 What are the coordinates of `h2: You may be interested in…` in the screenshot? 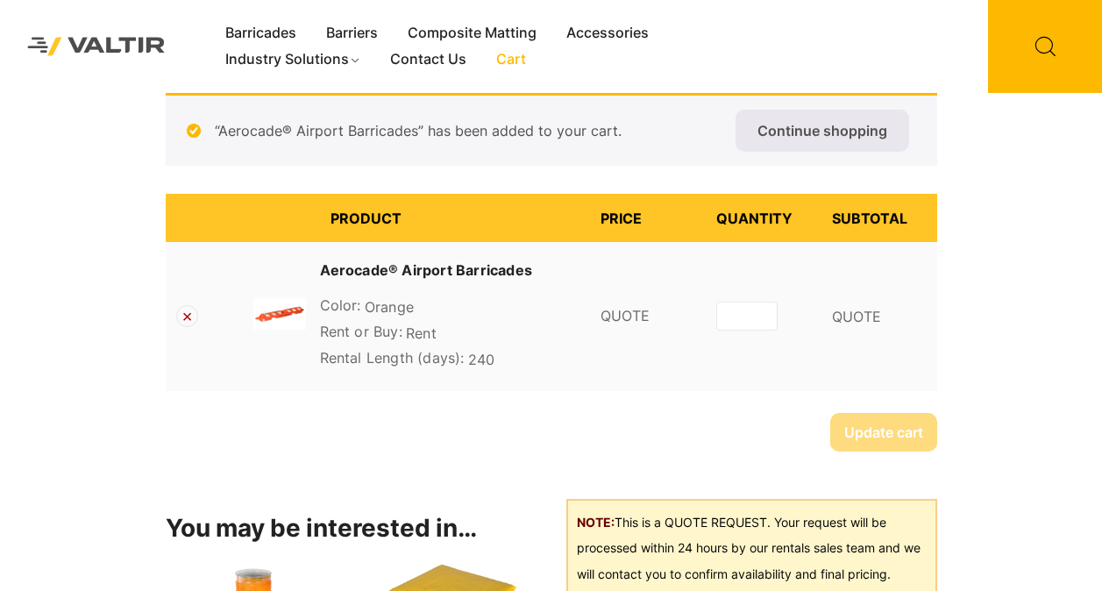 It's located at (351, 529).